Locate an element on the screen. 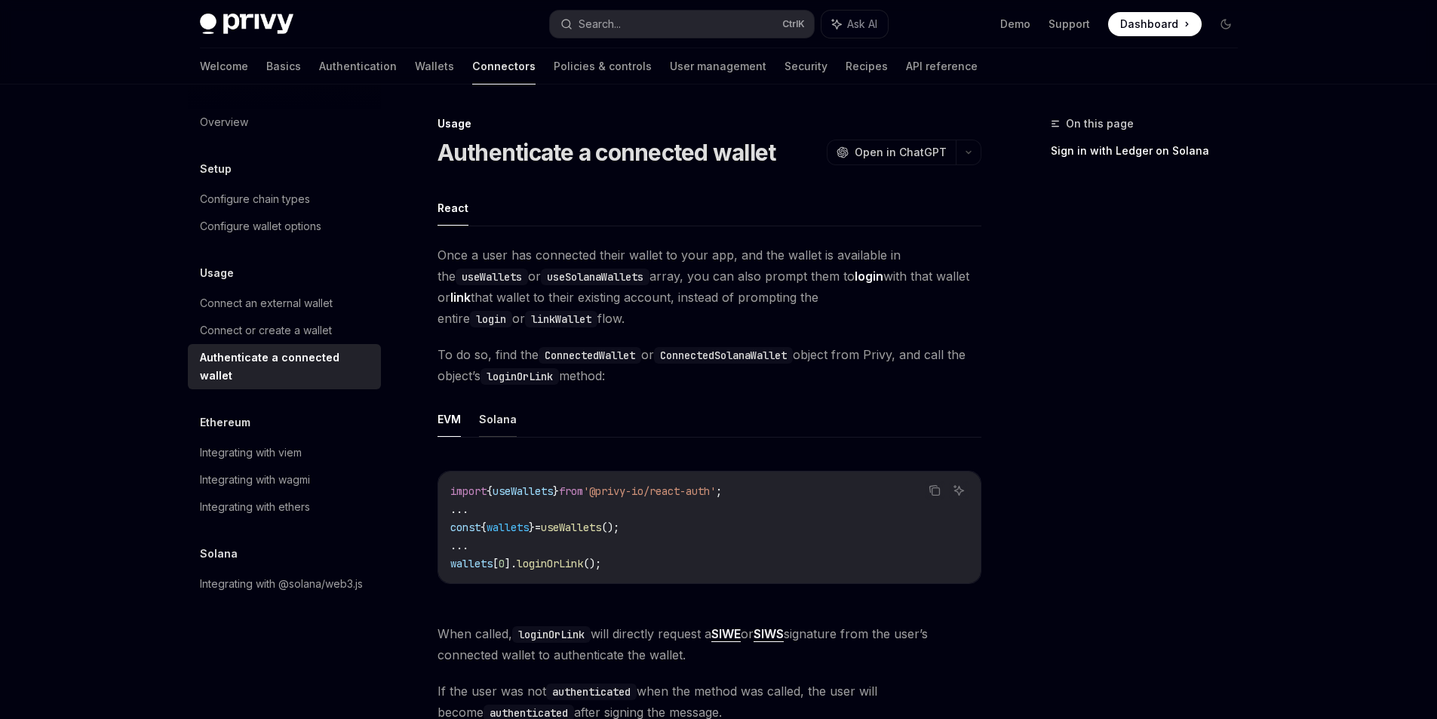 The width and height of the screenshot is (1437, 719). a: Sign in with Ledger on Solana is located at coordinates (1150, 151).